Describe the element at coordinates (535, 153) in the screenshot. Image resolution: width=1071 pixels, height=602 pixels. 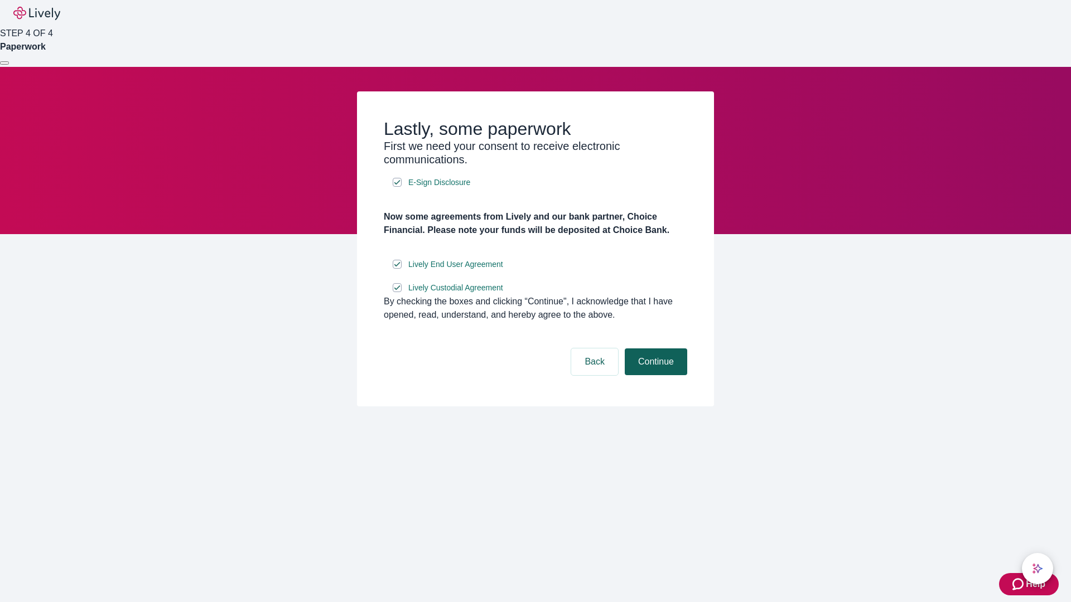
I see `h3: First we need your consent to receive electronic communications.` at that location.